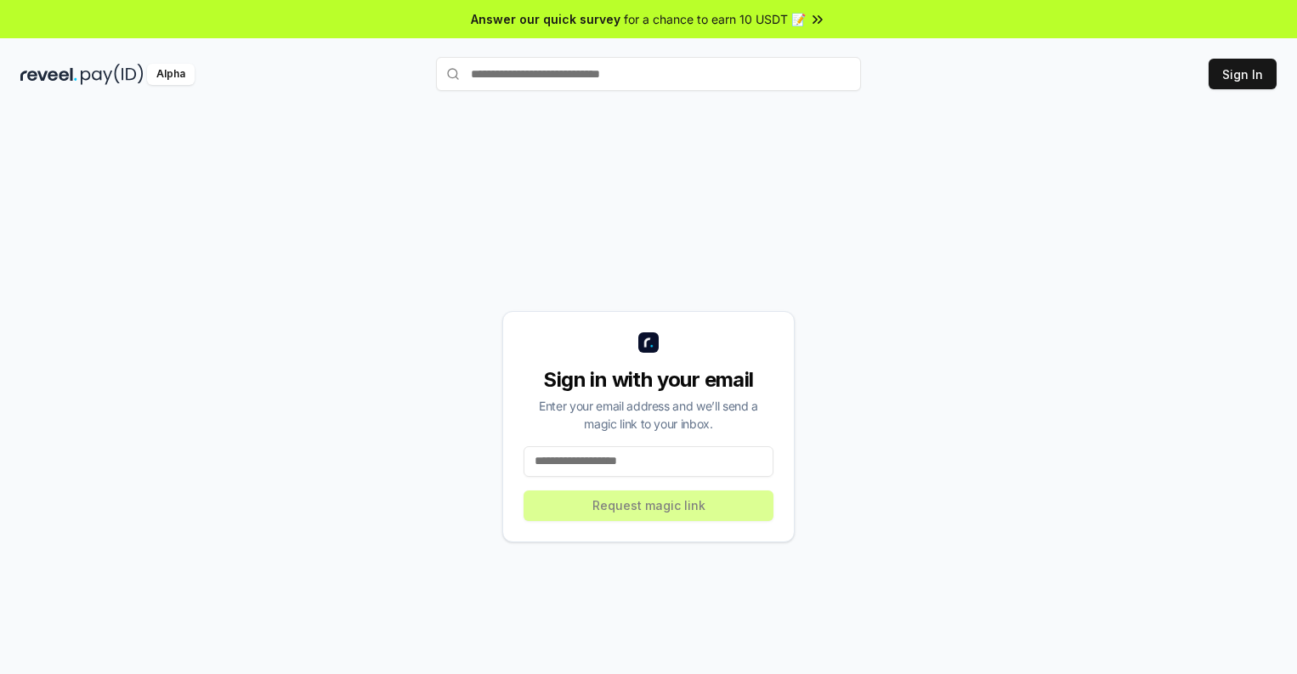  I want to click on button: Sign In, so click(1242, 74).